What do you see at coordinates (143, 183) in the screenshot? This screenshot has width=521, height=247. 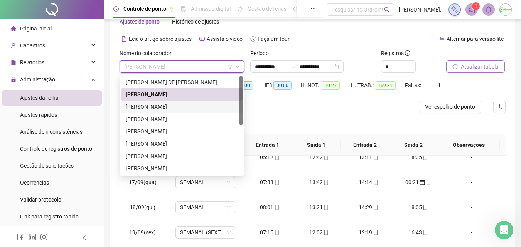 I see `span: 17/09(qua)` at bounding box center [143, 183].